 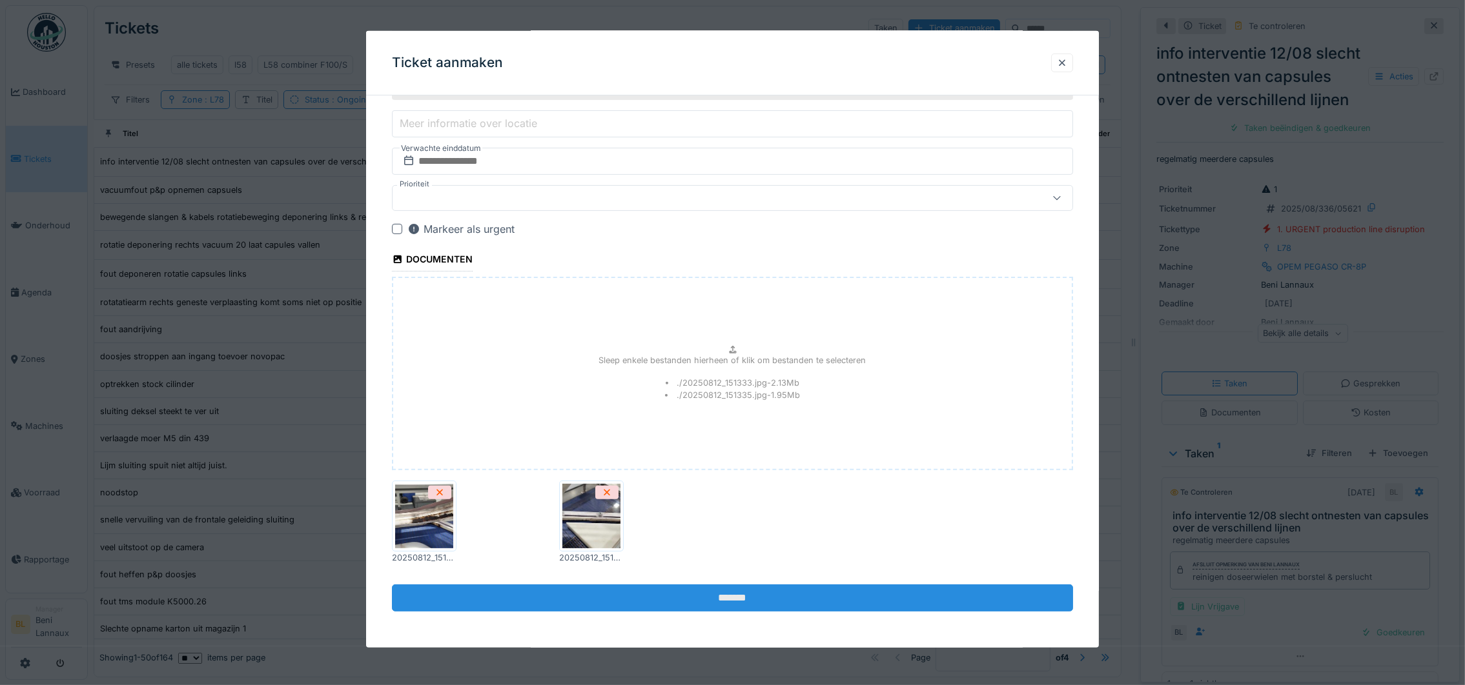 What do you see at coordinates (447, 63) in the screenshot?
I see `h3: Ticket aanmaken` at bounding box center [447, 63].